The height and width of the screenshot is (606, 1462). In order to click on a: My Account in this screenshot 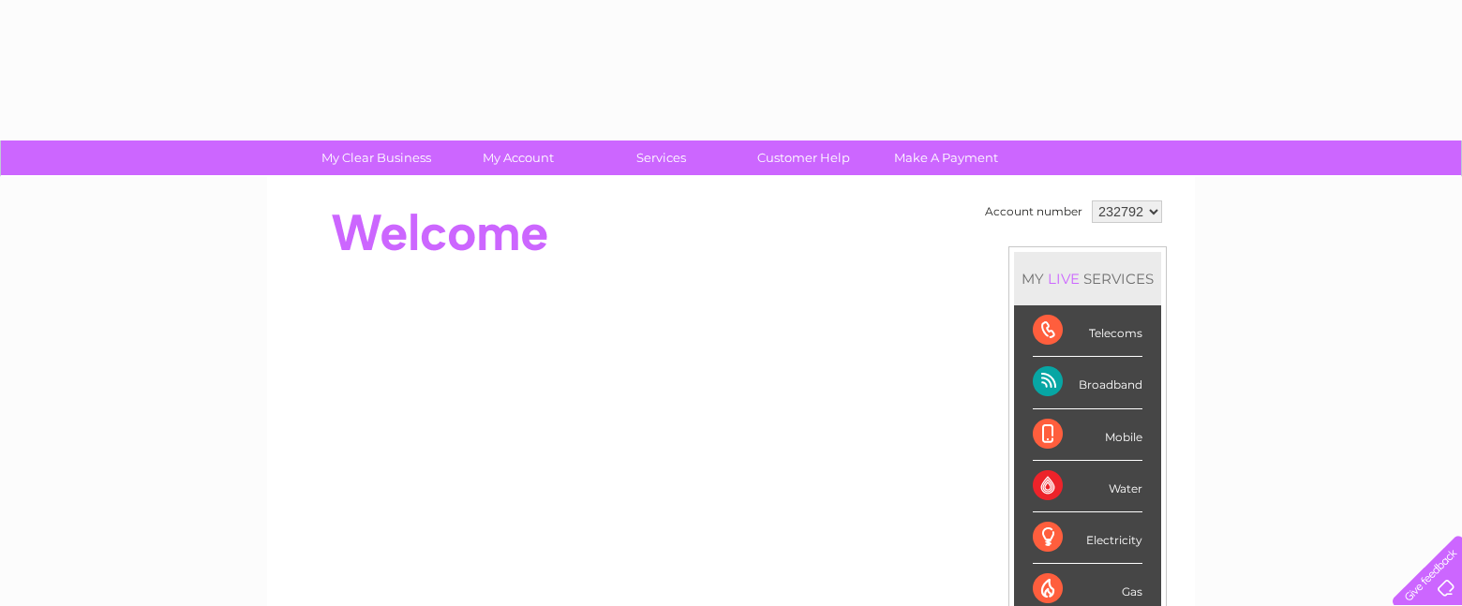, I will do `click(518, 157)`.